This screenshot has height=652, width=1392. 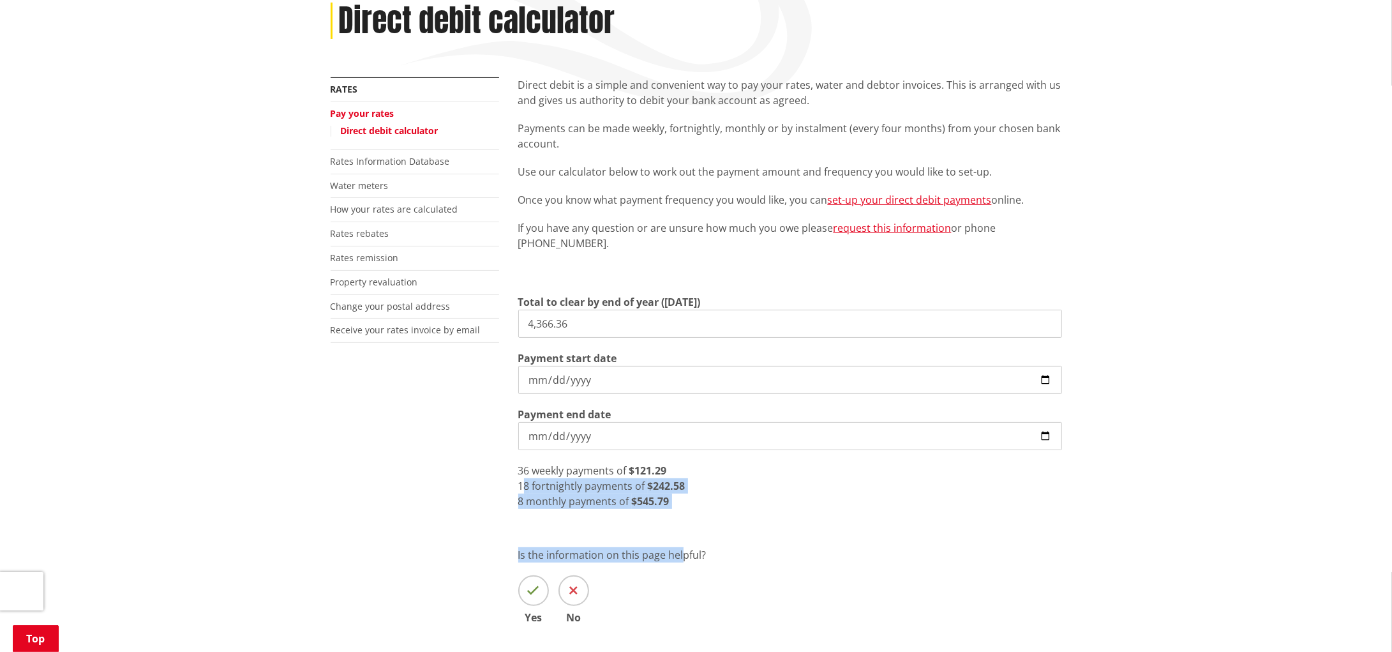 I want to click on span: 8, so click(x=521, y=501).